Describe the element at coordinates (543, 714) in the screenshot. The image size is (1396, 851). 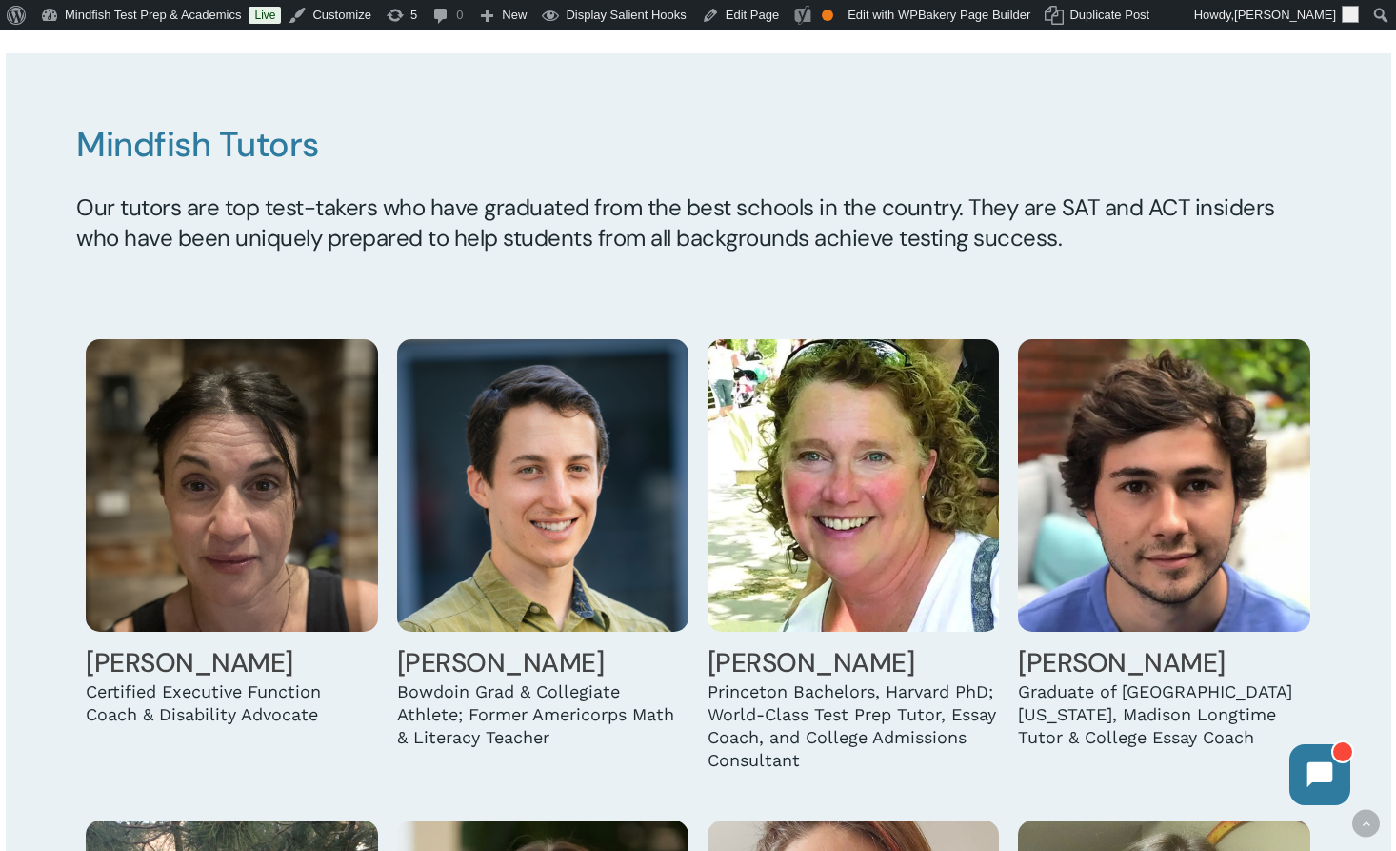
I see `div: Bowdoin Grad & Collegiate Athlete; Former Americorps Math & Literacy Teacher` at that location.